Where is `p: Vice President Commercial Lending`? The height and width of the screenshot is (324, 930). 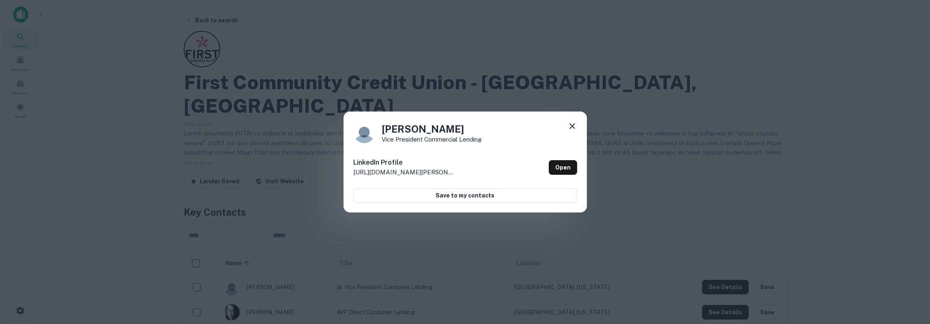
p: Vice President Commercial Lending is located at coordinates (432, 139).